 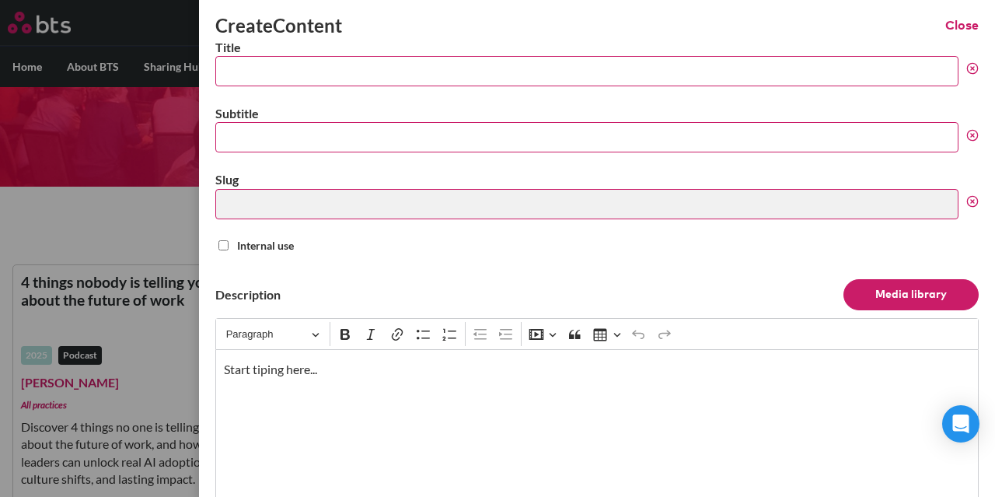 I want to click on button: Media library, so click(x=911, y=295).